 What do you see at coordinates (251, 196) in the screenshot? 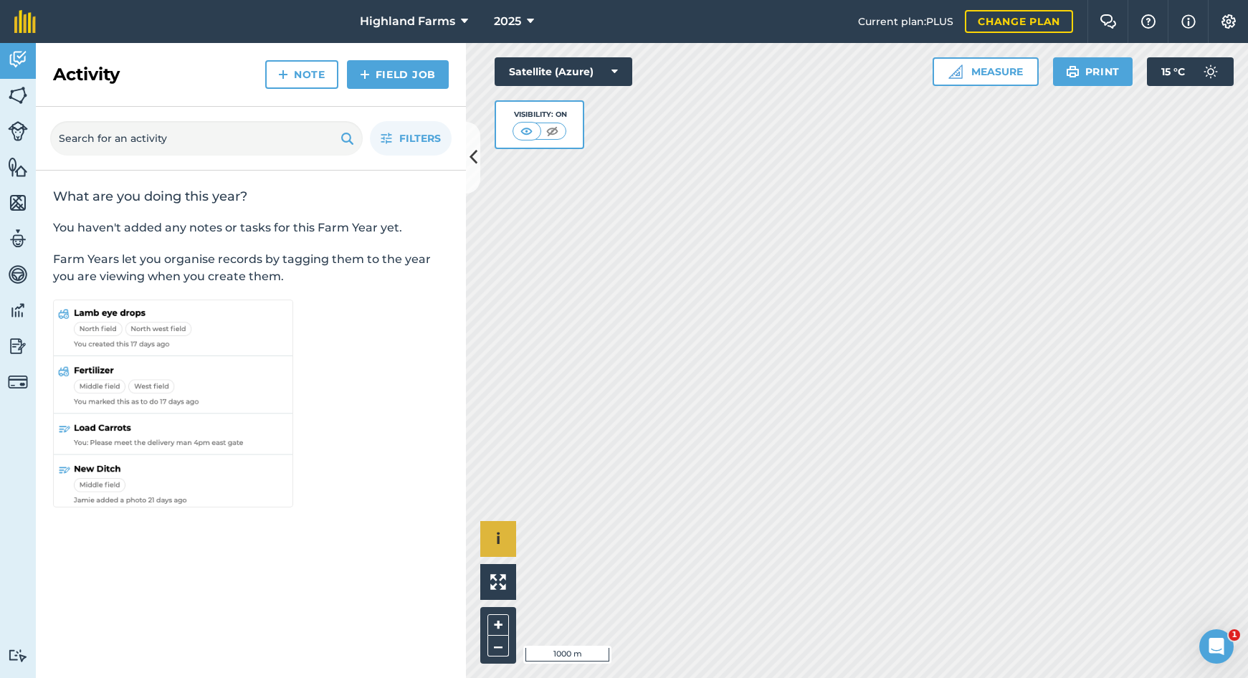
I see `h2: What are you doing this year?` at bounding box center [251, 196].